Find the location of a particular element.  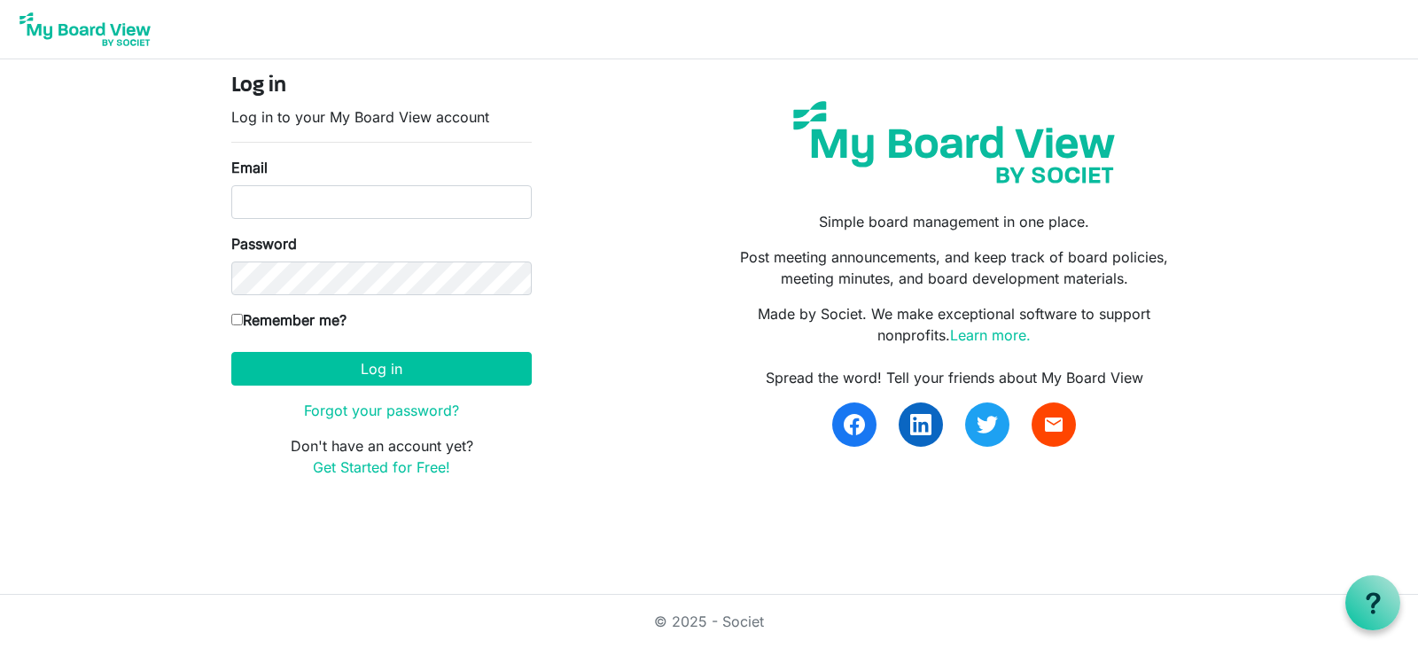

p: Post meeting announcements, and keep track of board policies, meeting minutes, and board developm... is located at coordinates (954, 268).